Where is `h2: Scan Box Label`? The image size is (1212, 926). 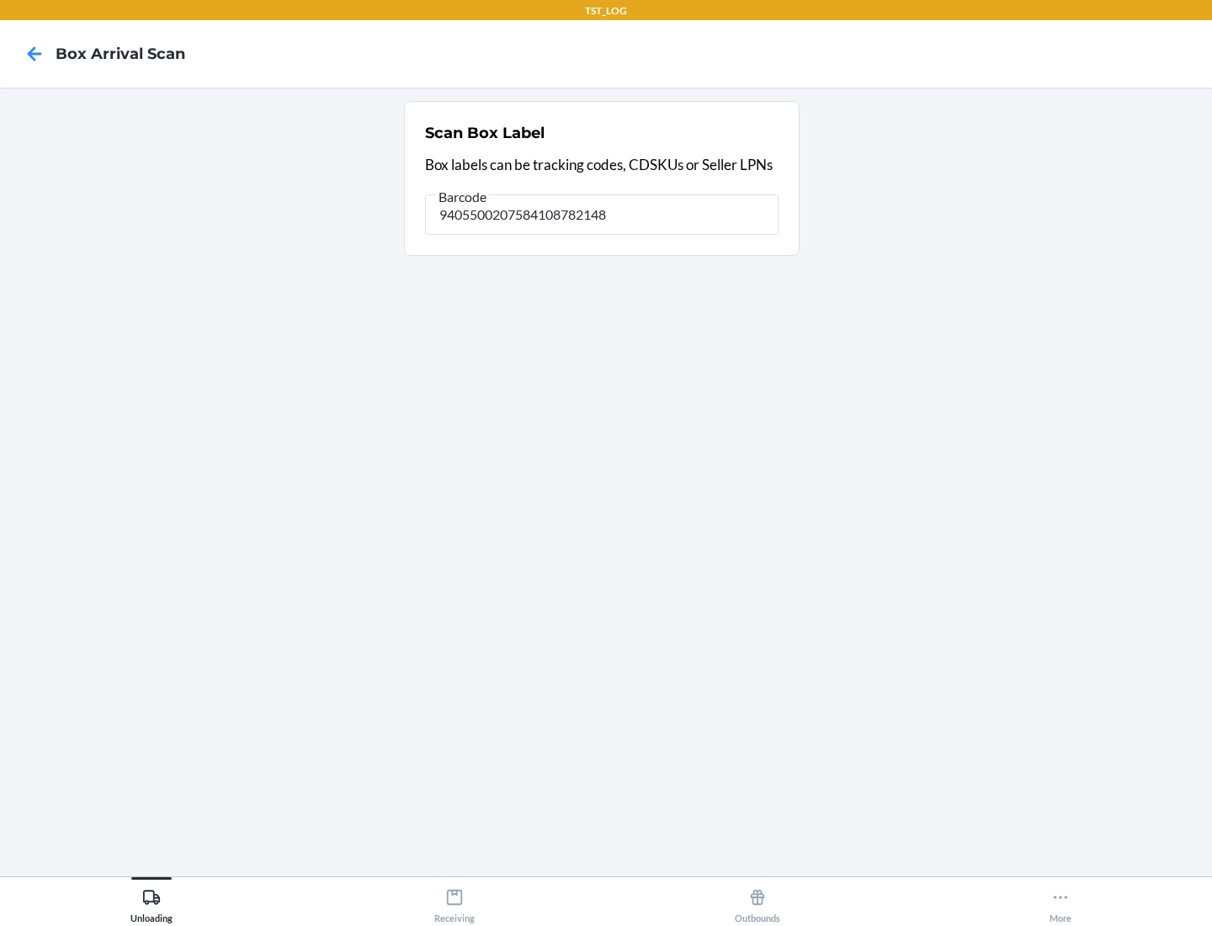
h2: Scan Box Label is located at coordinates (485, 133).